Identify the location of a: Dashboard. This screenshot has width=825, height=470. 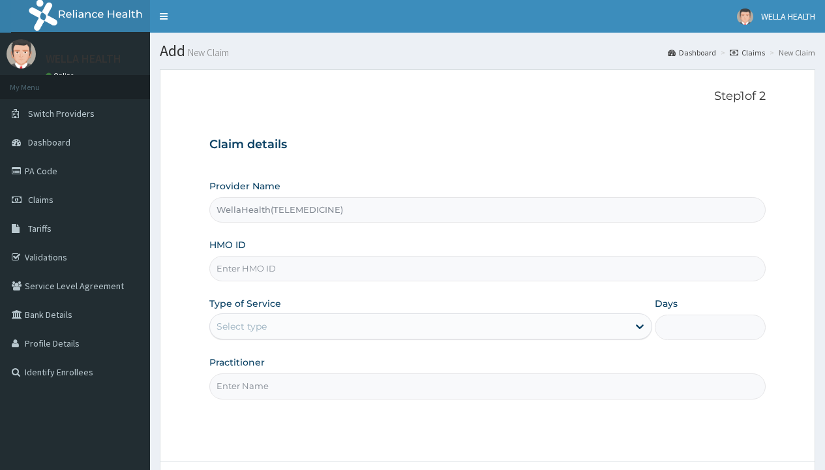
(692, 52).